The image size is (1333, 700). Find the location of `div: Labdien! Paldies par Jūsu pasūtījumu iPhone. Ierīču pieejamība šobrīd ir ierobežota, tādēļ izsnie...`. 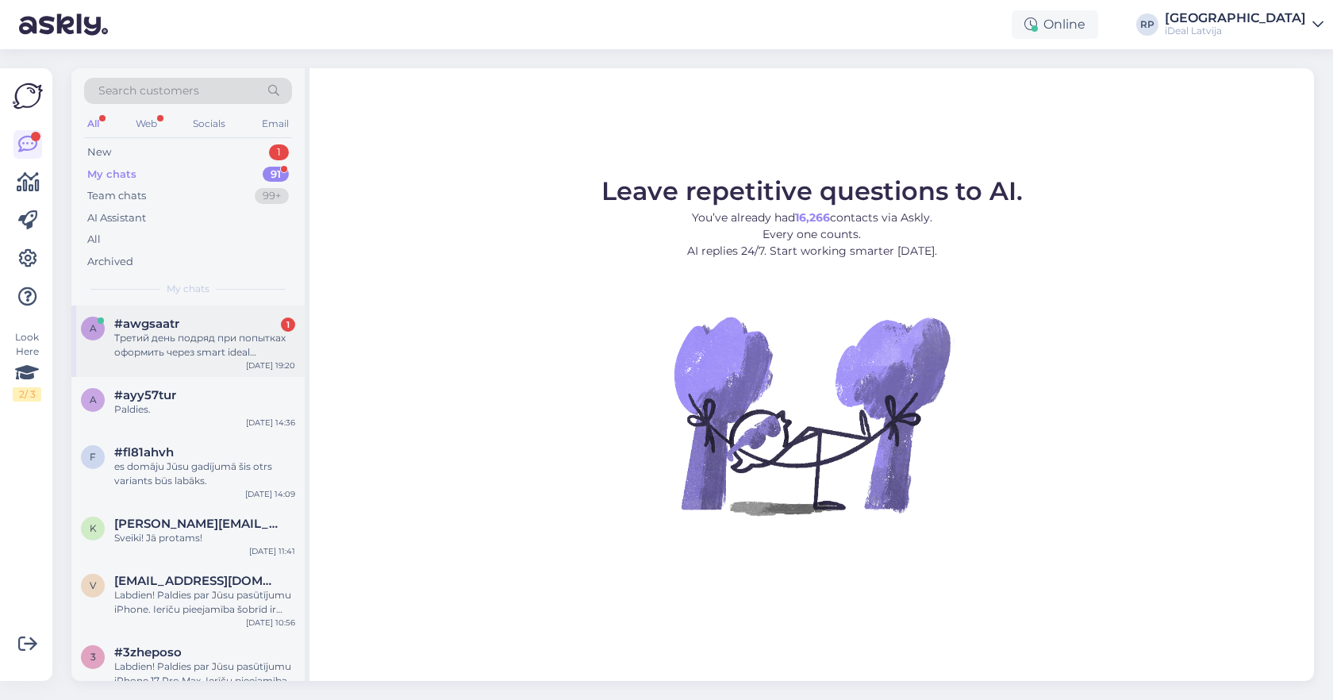

div: Labdien! Paldies par Jūsu pasūtījumu iPhone. Ierīču pieejamība šobrīd ir ierobežota, tādēļ izsnie... is located at coordinates (205, 602).